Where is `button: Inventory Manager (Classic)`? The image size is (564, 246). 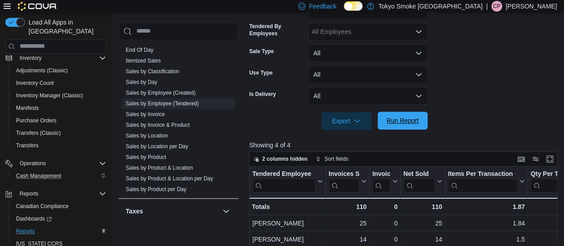 button: Inventory Manager (Classic) is located at coordinates (59, 95).